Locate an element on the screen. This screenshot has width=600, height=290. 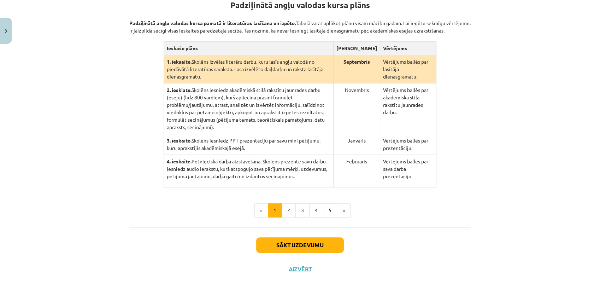
p: Tabulā varat aplūkot plānu visam mācību gadam. Lai iegūtu sekmīgu vērtējumu, ir jāizpilda secīgi ... is located at coordinates (300, 23).